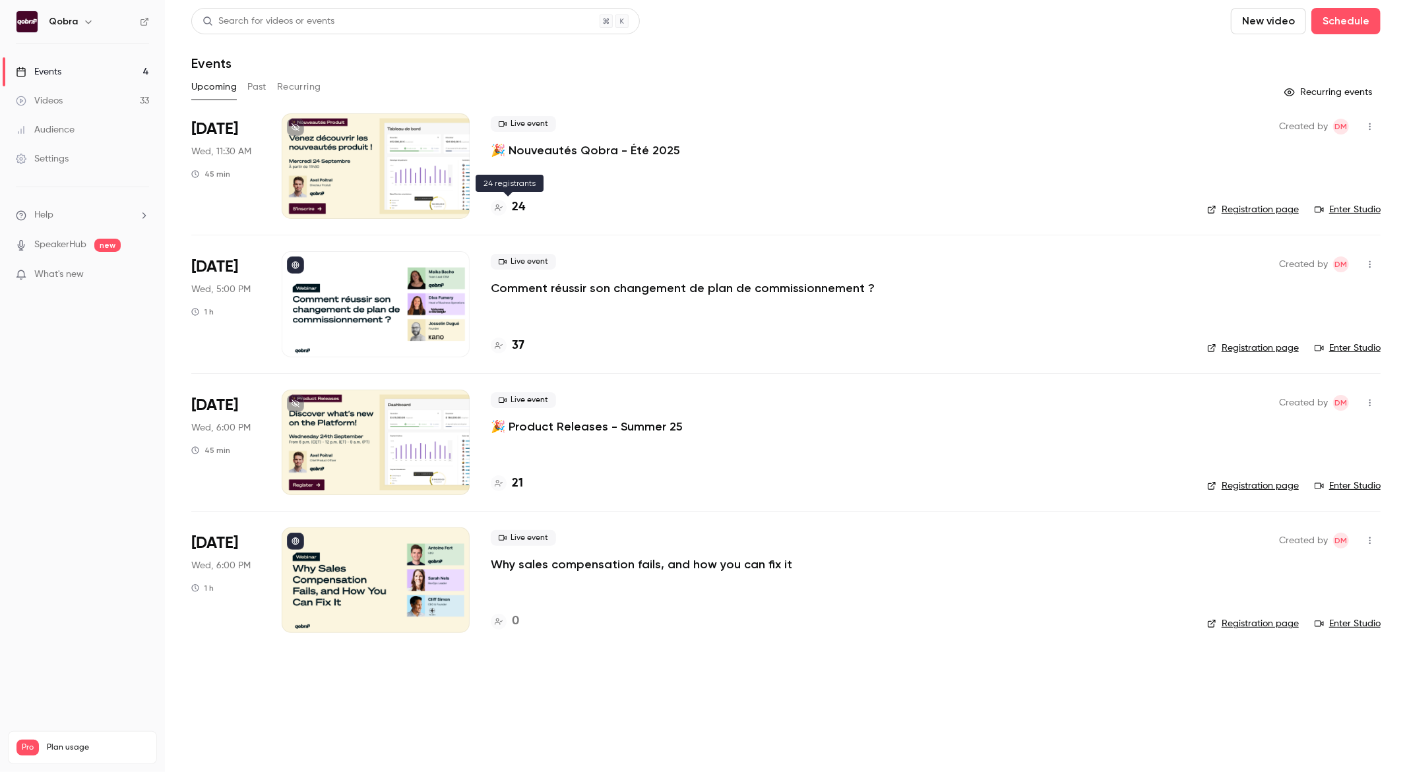  Describe the element at coordinates (107, 245) in the screenshot. I see `span: new` at that location.